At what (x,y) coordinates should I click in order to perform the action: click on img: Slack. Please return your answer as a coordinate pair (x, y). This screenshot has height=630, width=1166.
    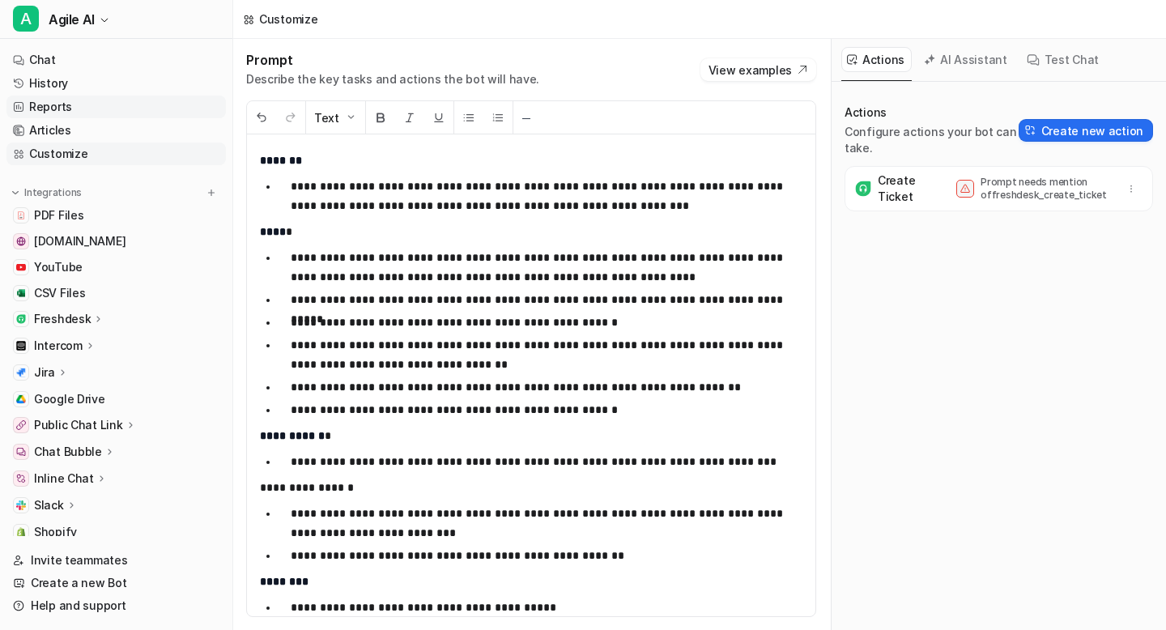
    Looking at the image, I should click on (21, 505).